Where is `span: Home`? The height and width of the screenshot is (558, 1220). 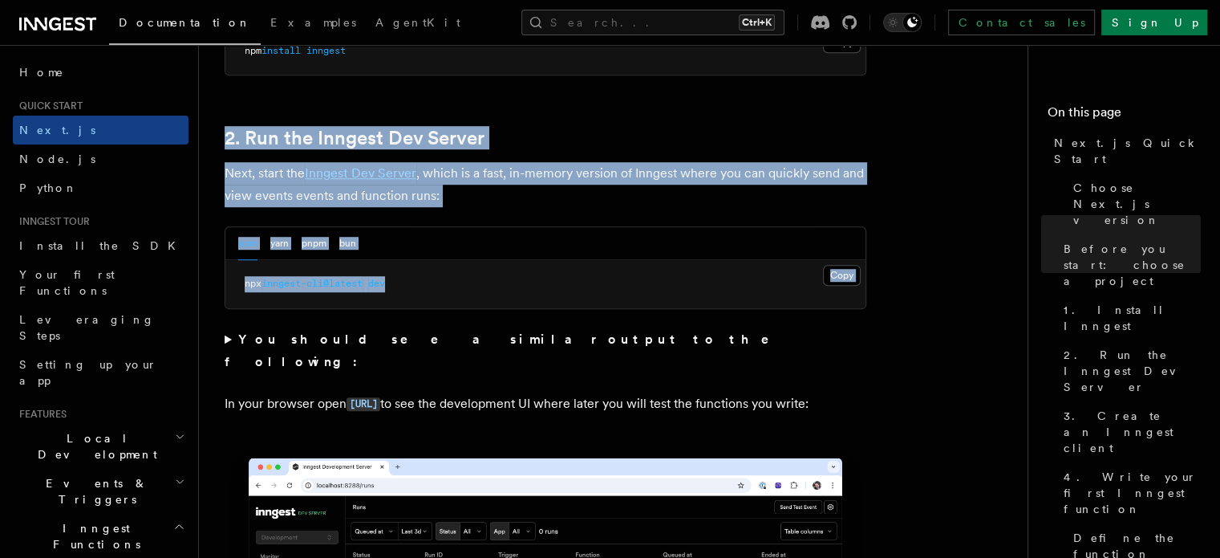 span: Home is located at coordinates (42, 72).